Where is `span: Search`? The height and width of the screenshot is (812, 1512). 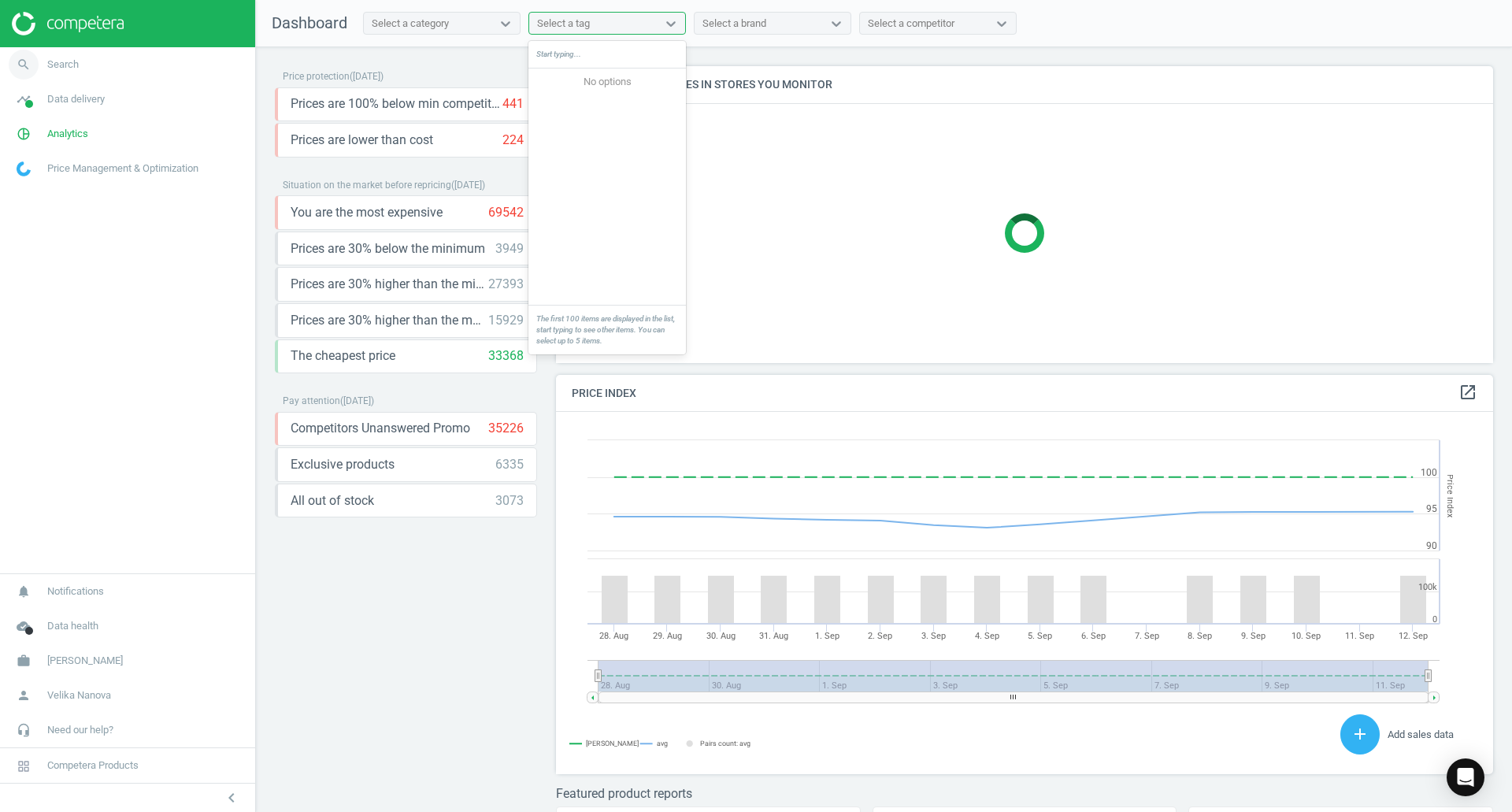 span: Search is located at coordinates (63, 65).